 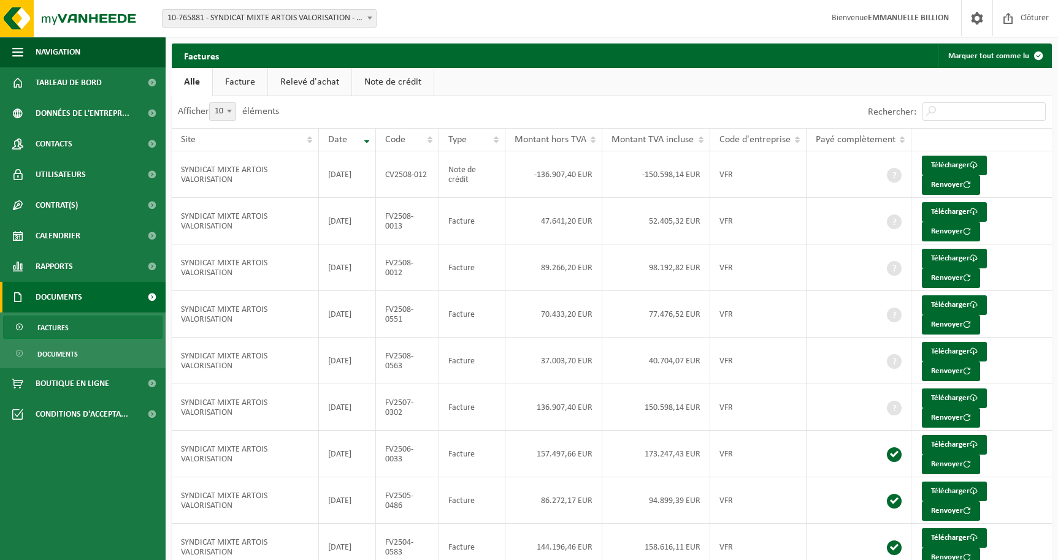 I want to click on span: Montant hors TVA, so click(x=550, y=140).